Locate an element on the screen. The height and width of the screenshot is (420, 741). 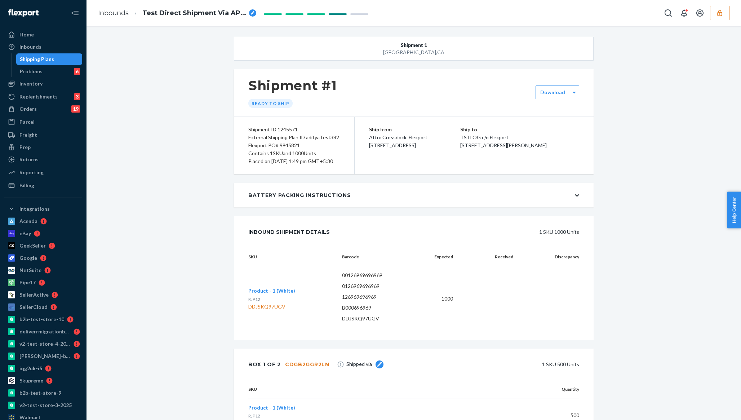
div: NetSuite is located at coordinates (30, 270).